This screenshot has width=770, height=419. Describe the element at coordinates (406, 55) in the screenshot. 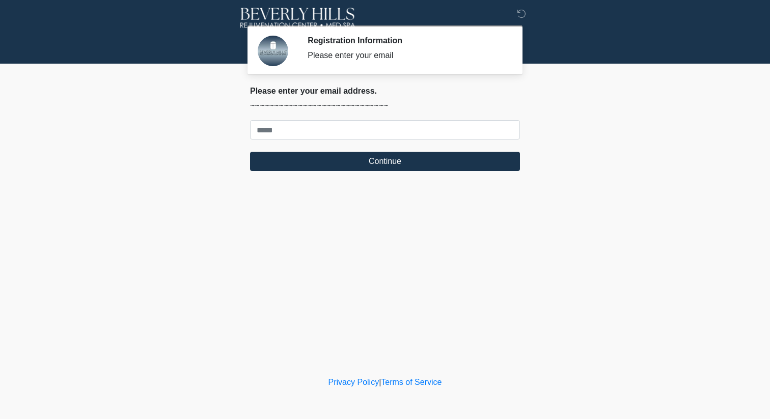

I see `div: Please enter your email` at that location.